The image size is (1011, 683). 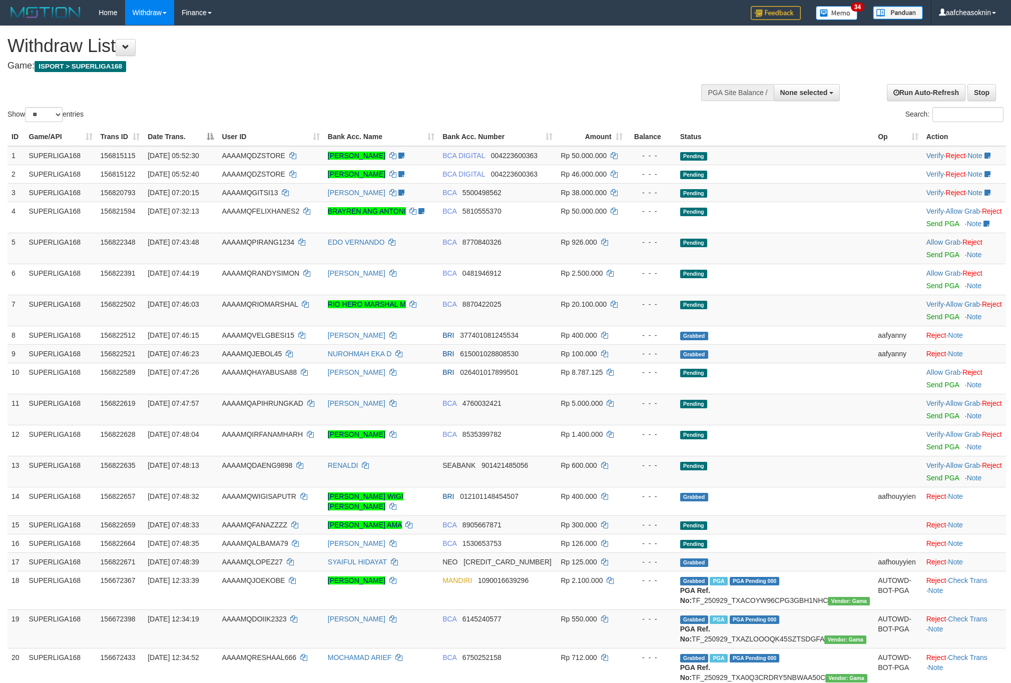 What do you see at coordinates (118, 466) in the screenshot?
I see `span: 156822635` at bounding box center [118, 466].